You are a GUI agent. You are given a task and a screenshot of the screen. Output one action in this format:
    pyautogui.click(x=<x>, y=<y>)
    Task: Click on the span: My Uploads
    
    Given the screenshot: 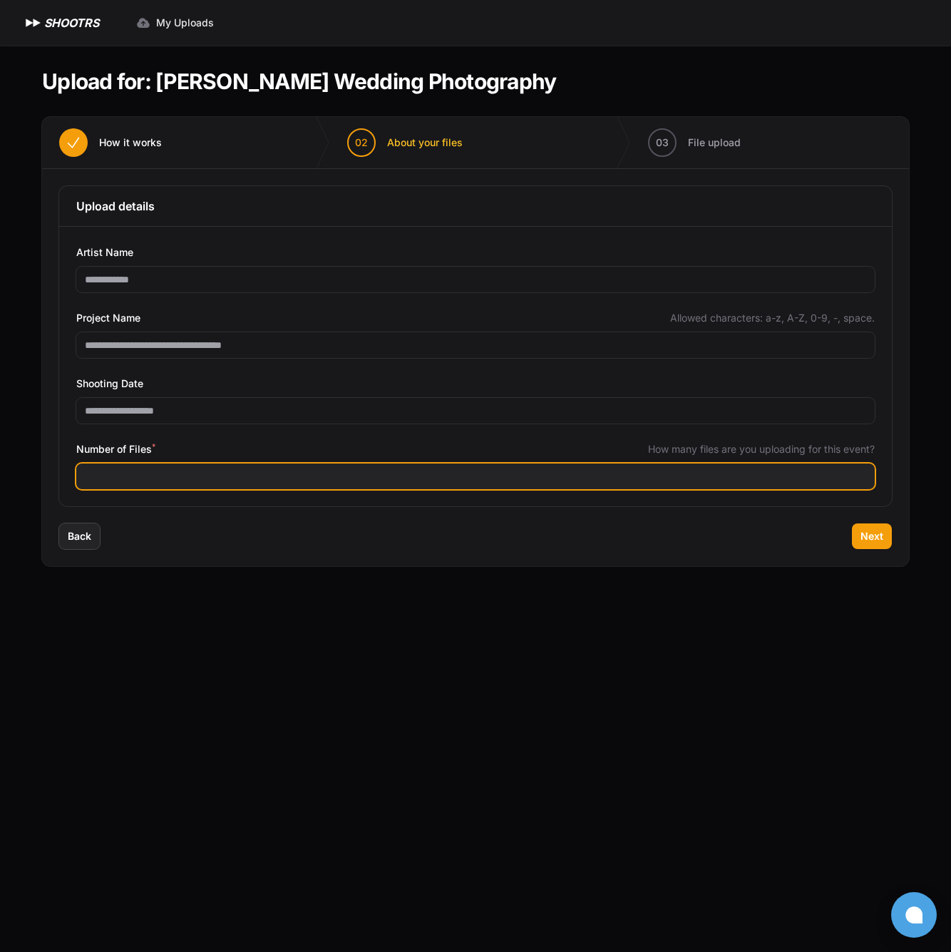 What is the action you would take?
    pyautogui.click(x=185, y=23)
    